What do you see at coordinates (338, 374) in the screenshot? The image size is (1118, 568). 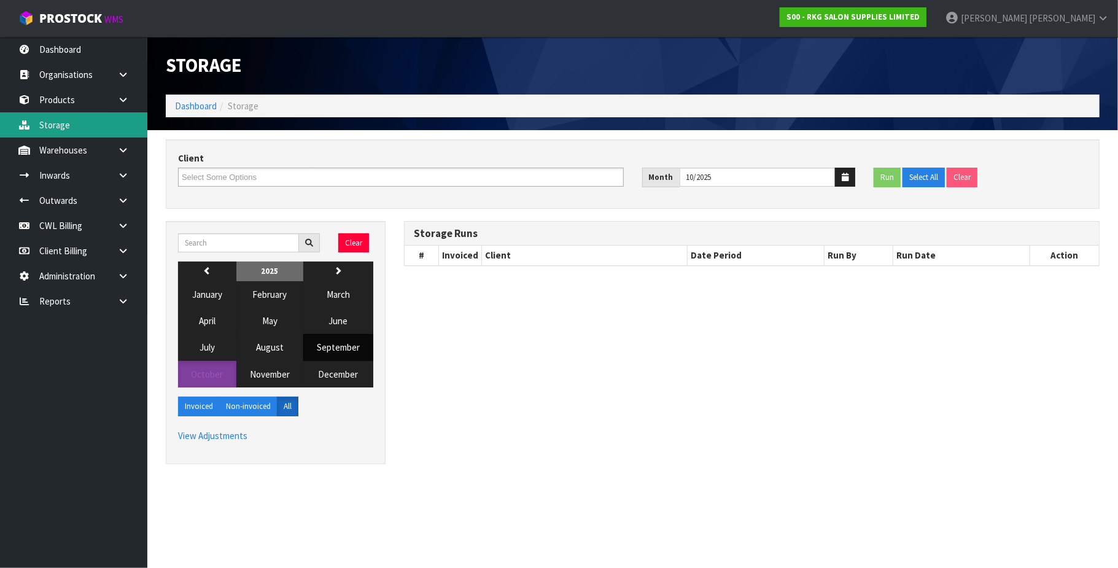 I see `button: December` at bounding box center [338, 374].